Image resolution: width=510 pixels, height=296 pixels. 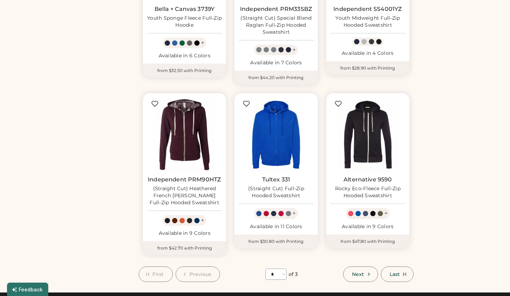 I want to click on button: First, so click(x=155, y=274).